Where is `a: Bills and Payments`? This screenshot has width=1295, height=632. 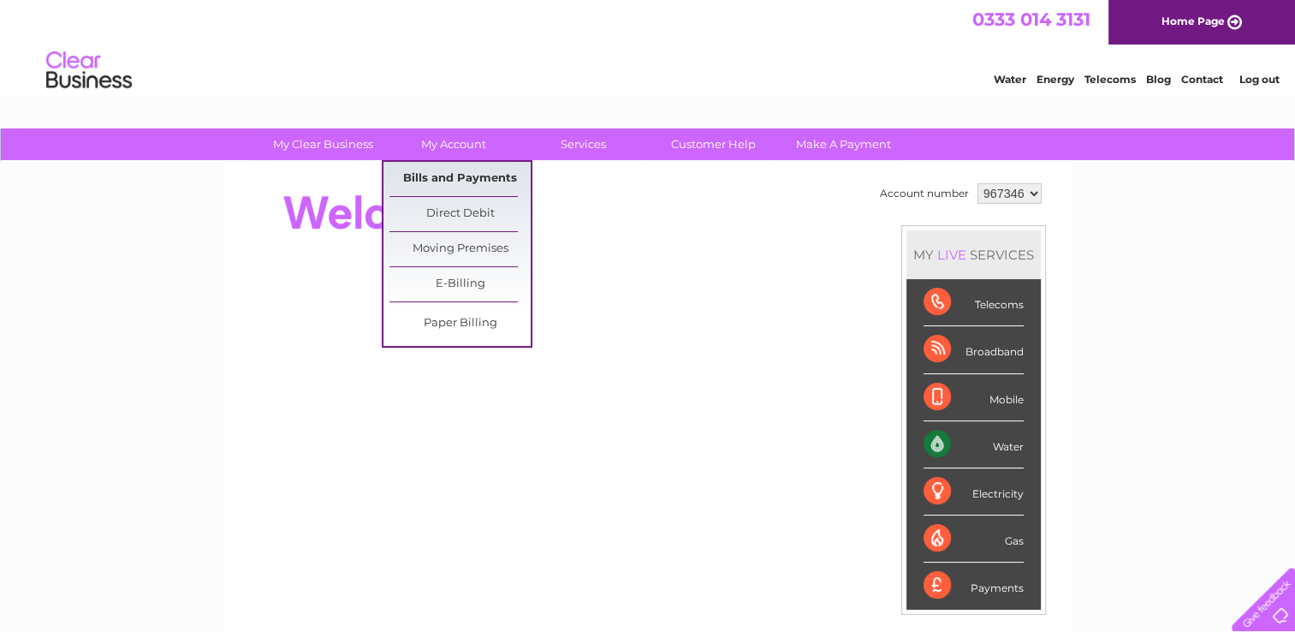 a: Bills and Payments is located at coordinates (460, 179).